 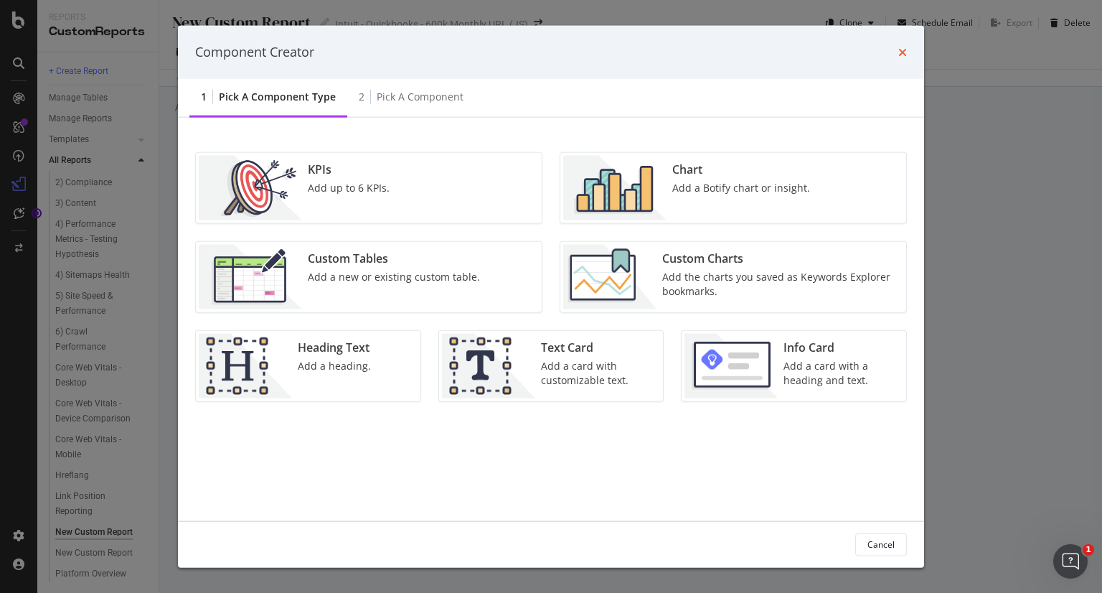 I want to click on div: Info Card, so click(x=840, y=347).